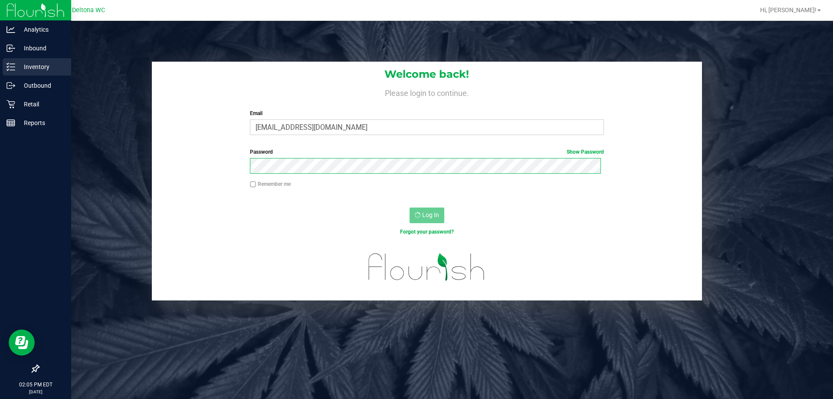 This screenshot has height=399, width=833. I want to click on p: Retail, so click(41, 104).